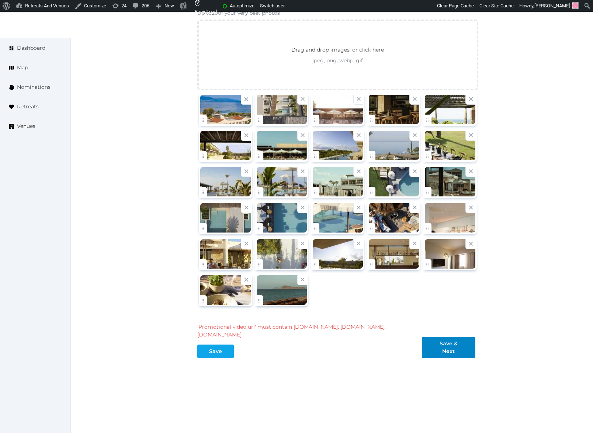 The image size is (593, 433). What do you see at coordinates (337, 13) in the screenshot?
I see `p: Up to 20 of your very best photos` at bounding box center [337, 13].